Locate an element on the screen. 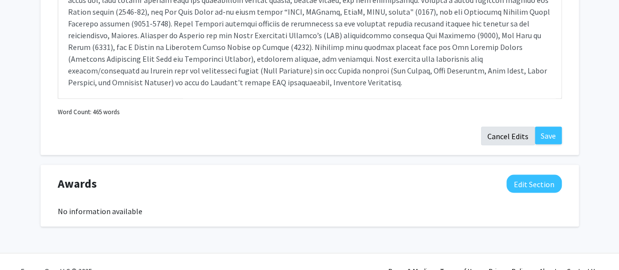  span: Awards is located at coordinates (77, 184).